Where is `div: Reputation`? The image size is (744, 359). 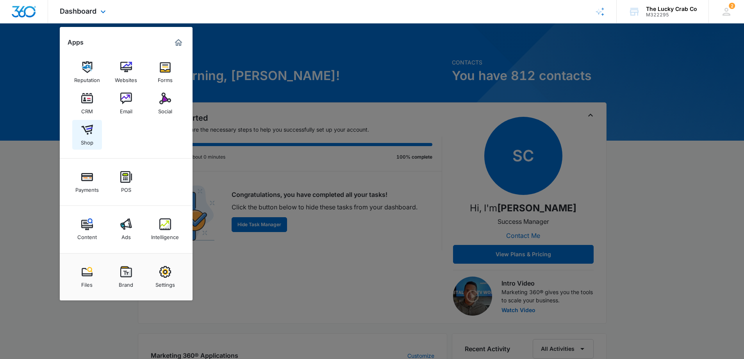 div: Reputation is located at coordinates (87, 78).